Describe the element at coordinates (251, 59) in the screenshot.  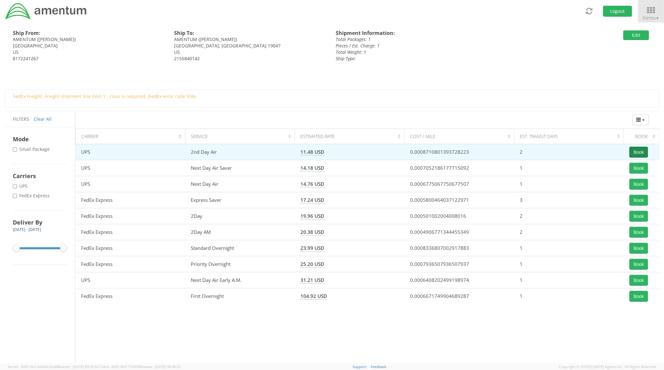
I see `div: 2155840142` at that location.